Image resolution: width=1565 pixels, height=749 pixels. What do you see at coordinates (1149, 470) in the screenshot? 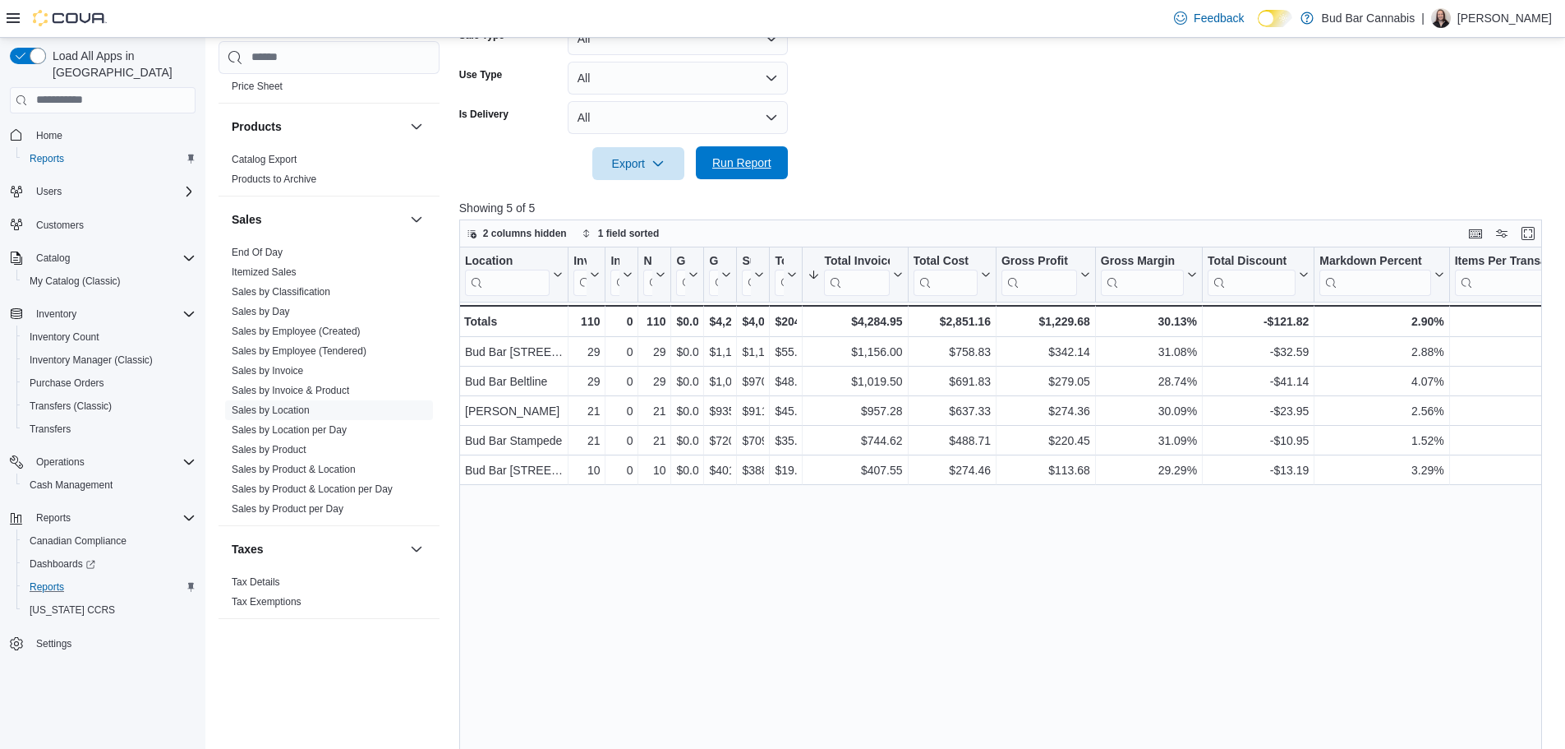
I see `div: 29.29%` at bounding box center [1149, 470].